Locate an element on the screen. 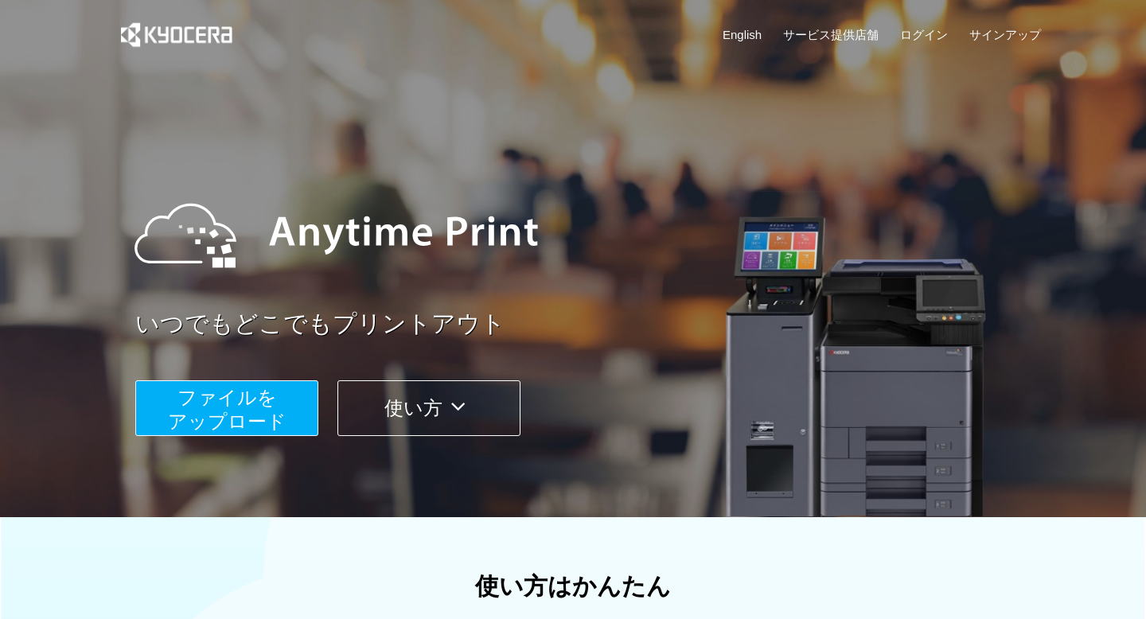 The width and height of the screenshot is (1146, 619). a: English is located at coordinates (742, 34).